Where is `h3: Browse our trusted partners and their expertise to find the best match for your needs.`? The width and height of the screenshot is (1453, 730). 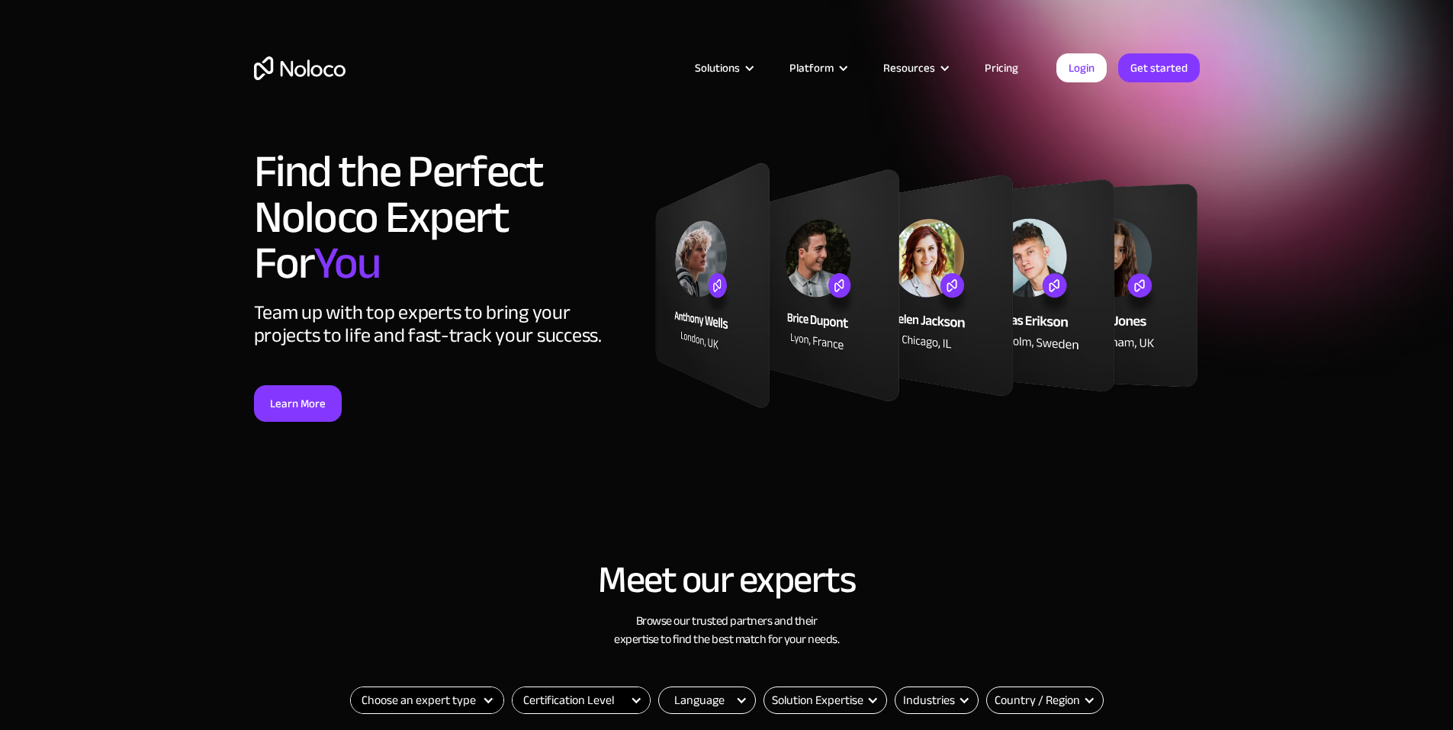 h3: Browse our trusted partners and their expertise to find the best match for your needs. is located at coordinates (727, 630).